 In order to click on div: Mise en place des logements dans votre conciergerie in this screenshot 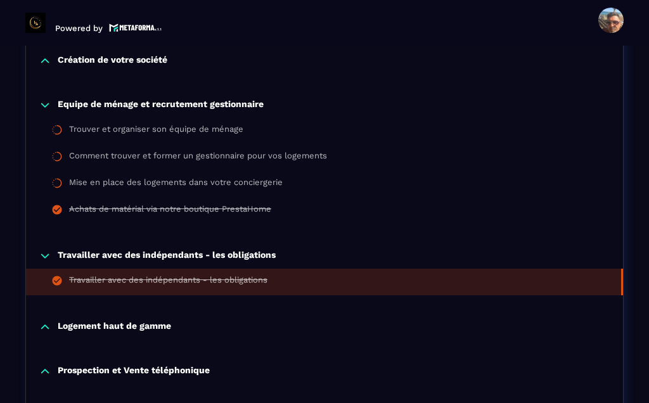, I will do `click(176, 185)`.